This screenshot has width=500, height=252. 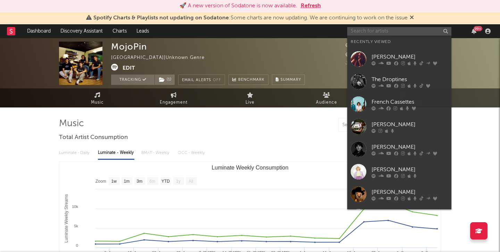 I want to click on text: 0, so click(x=77, y=246).